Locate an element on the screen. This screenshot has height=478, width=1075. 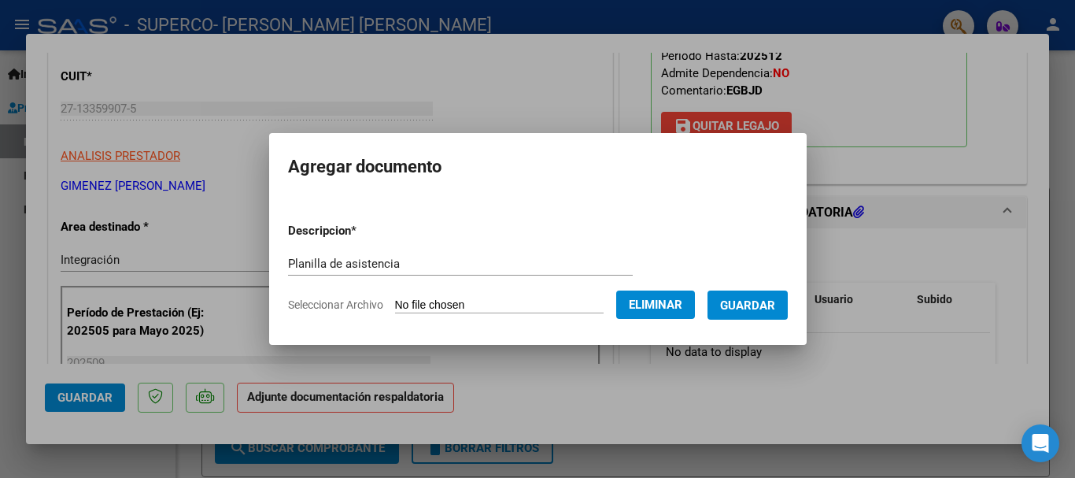
p: Descripcion is located at coordinates (363, 231).